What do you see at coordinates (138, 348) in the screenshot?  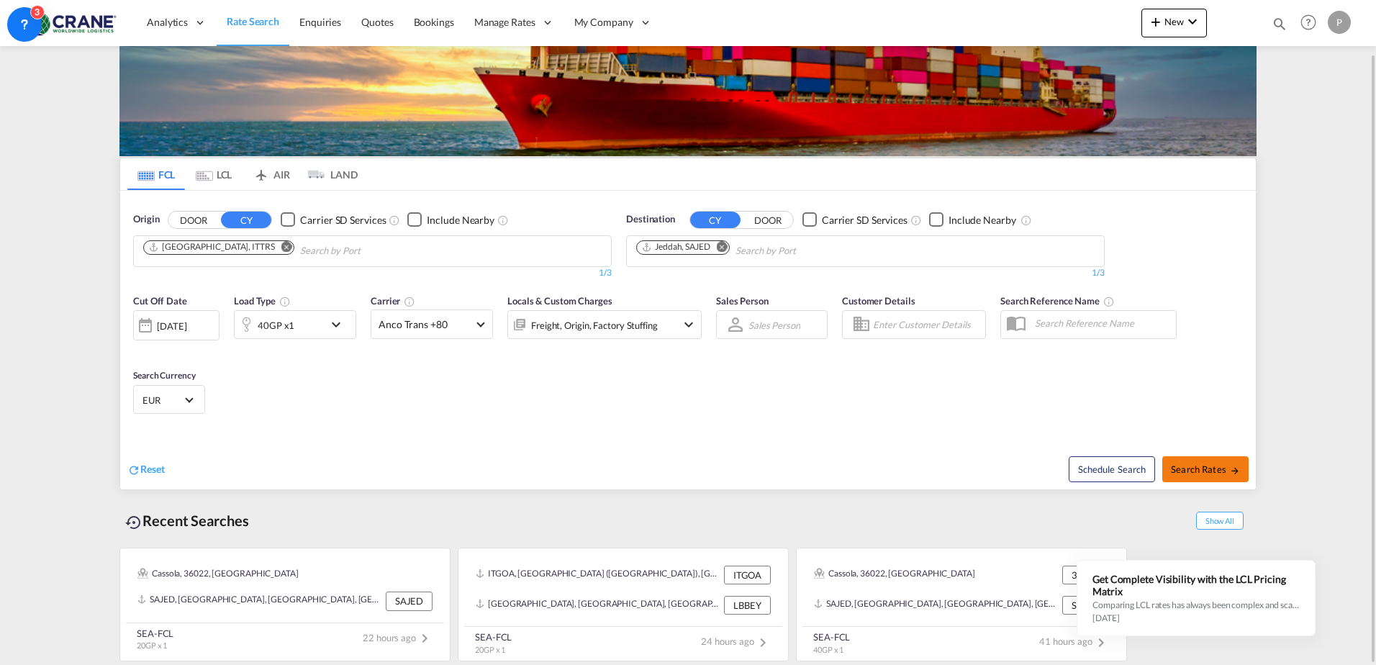 I see `md-datepicker: Select` at bounding box center [138, 348].